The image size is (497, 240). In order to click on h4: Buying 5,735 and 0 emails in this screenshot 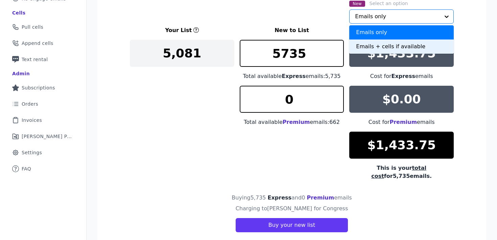, I will do `click(291, 198)`.